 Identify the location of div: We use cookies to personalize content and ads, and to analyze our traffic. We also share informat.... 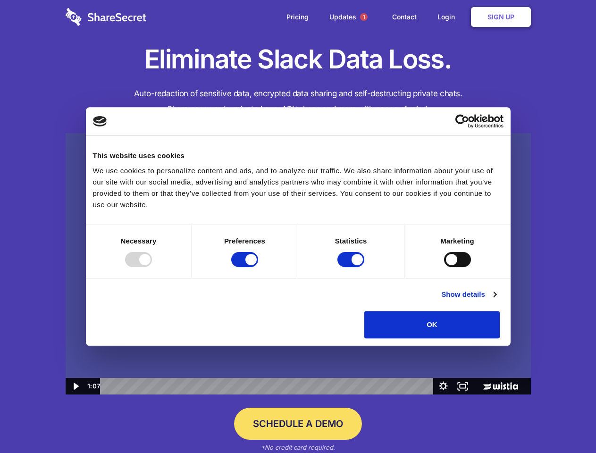
(298, 188).